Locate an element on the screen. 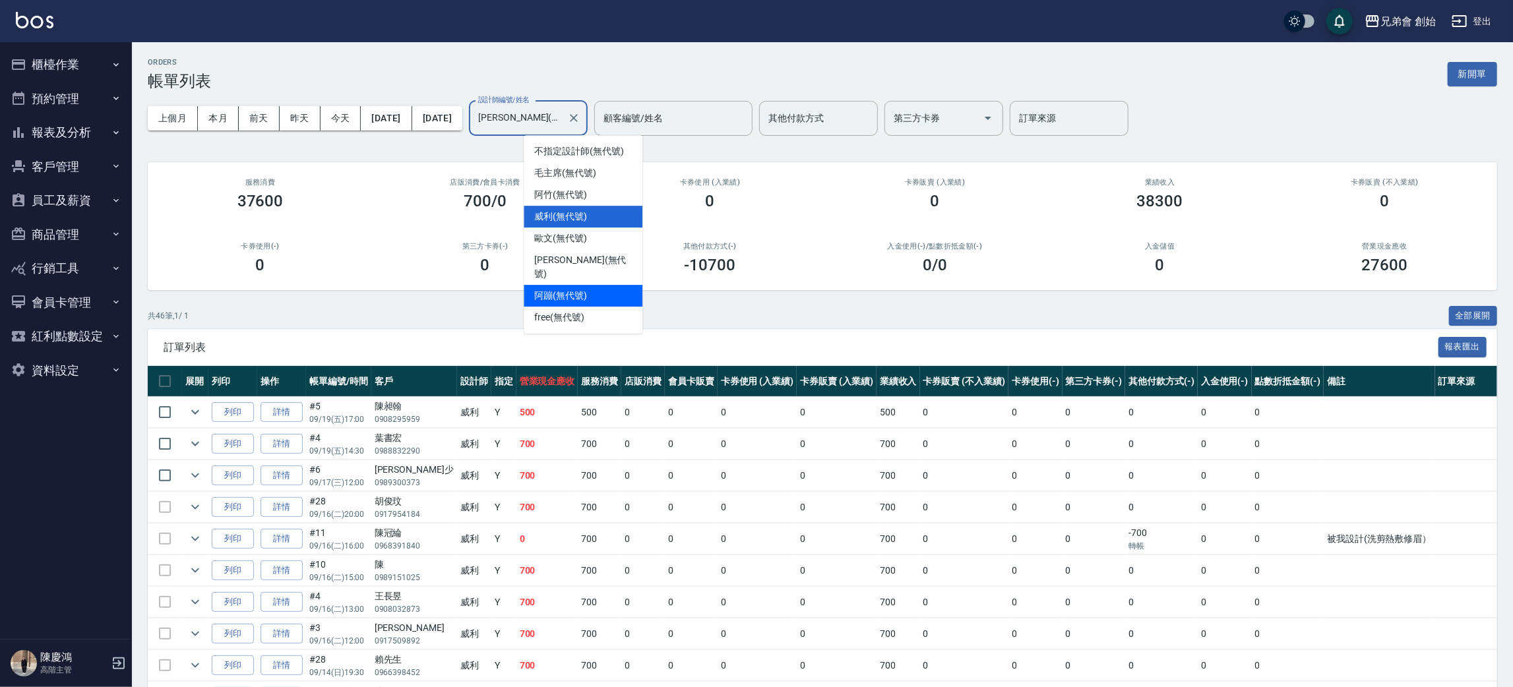 This screenshot has width=1513, height=687. div: 兄弟會 創始 is located at coordinates (1409, 21).